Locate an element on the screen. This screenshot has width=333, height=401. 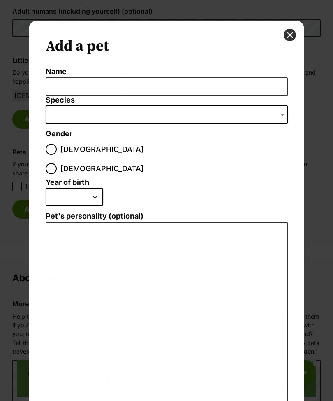
label: Species is located at coordinates (167, 100).